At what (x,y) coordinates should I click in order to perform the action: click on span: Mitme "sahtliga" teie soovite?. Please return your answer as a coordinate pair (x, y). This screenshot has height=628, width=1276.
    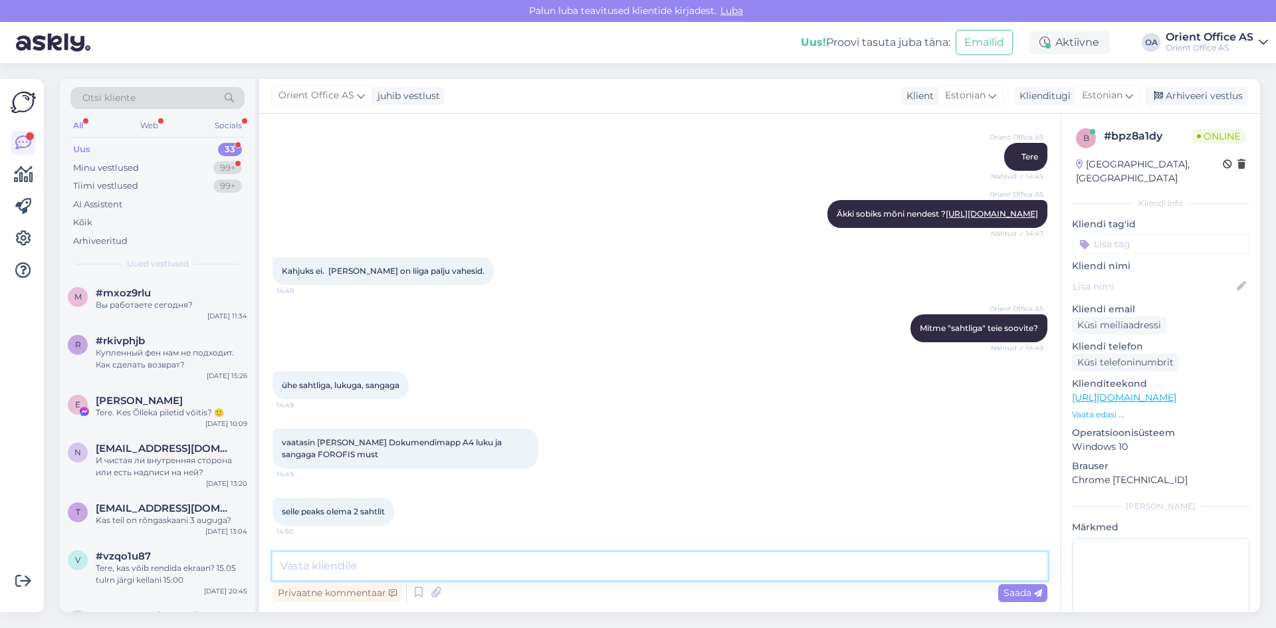
    Looking at the image, I should click on (979, 328).